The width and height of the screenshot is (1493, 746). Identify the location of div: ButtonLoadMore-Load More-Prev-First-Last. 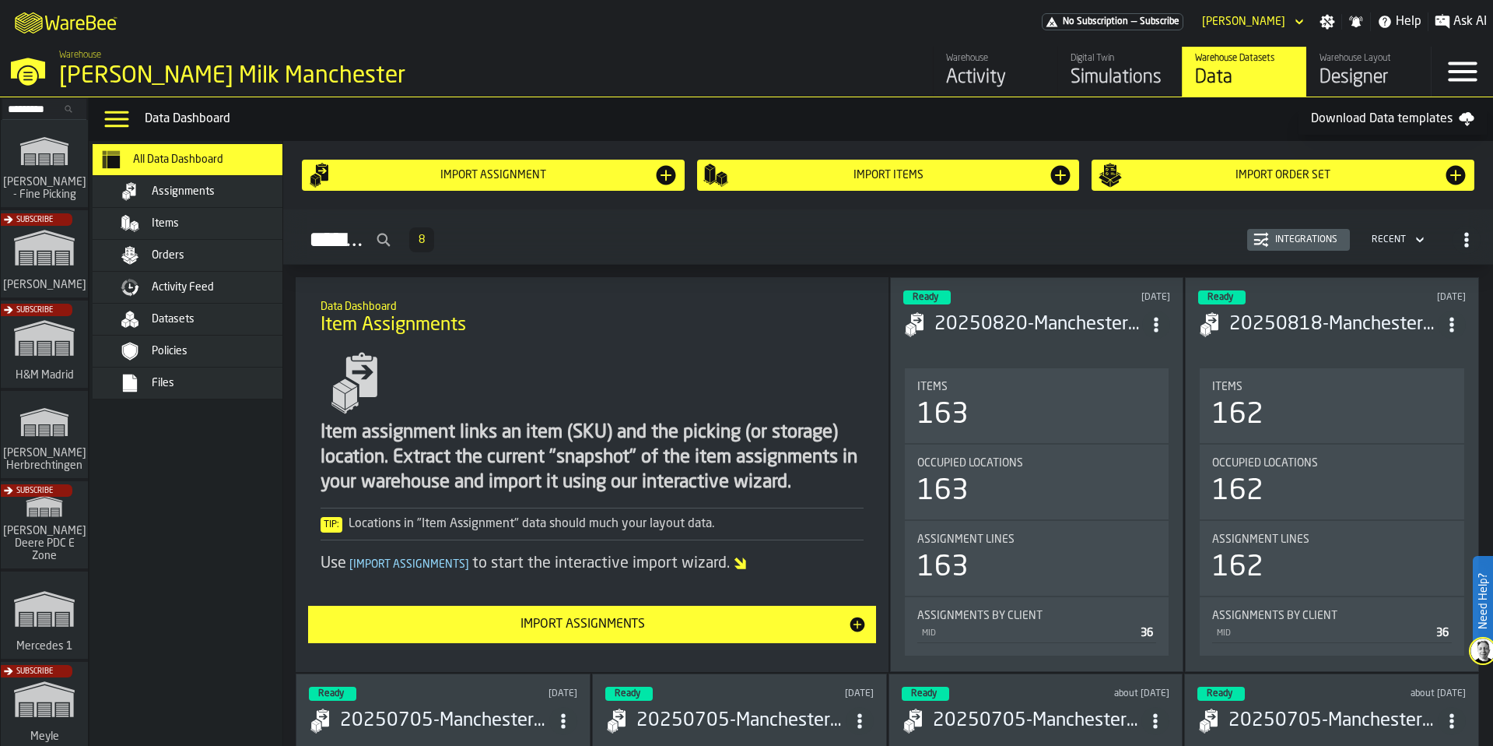
(422, 240).